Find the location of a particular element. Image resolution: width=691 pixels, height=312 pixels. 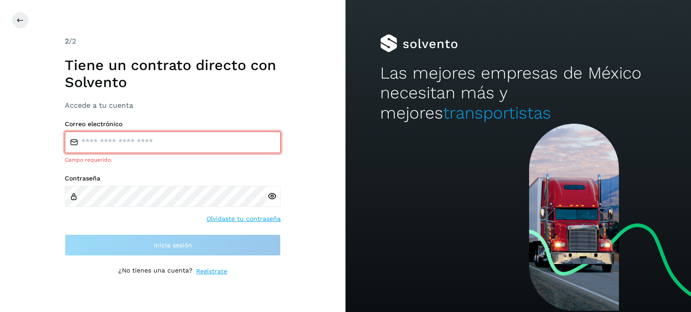

label: Contraseña is located at coordinates (173, 178).